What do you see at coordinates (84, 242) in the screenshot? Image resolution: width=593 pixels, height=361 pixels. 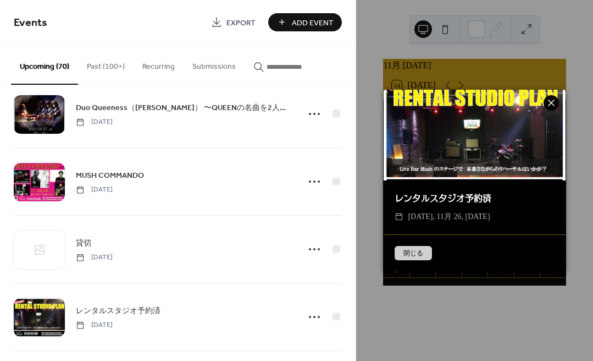 I see `a: 貸切` at bounding box center [84, 242].